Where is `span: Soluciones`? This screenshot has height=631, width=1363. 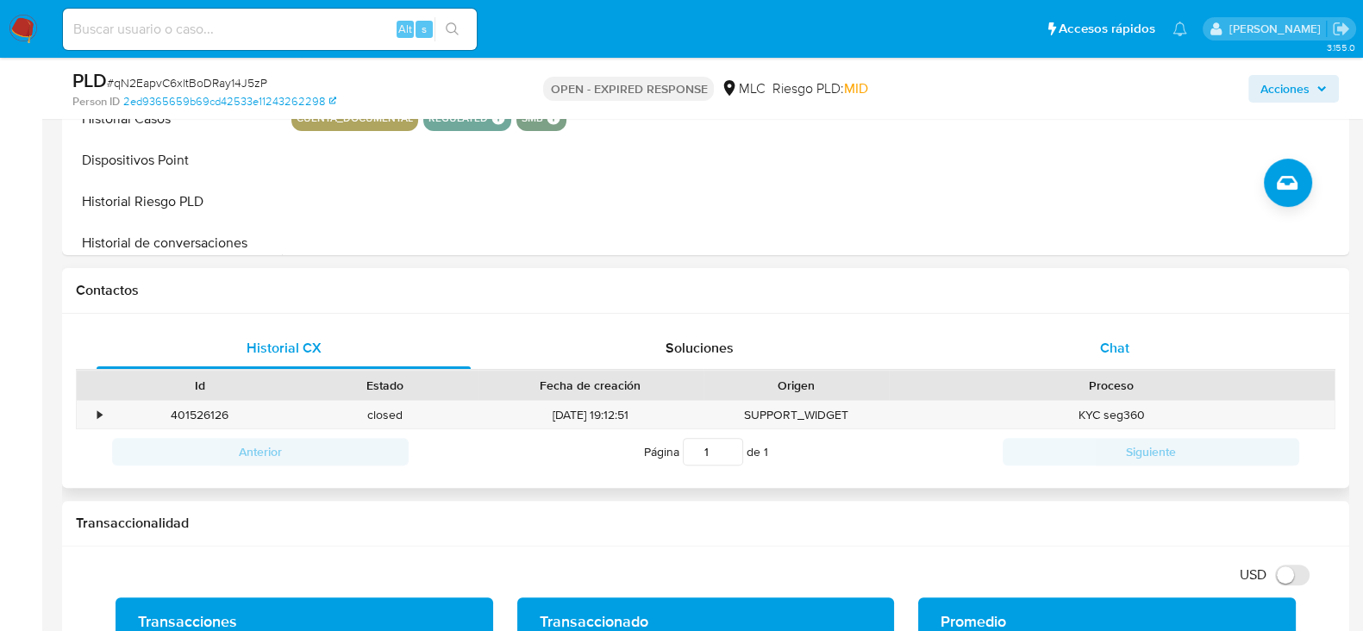 span: Soluciones is located at coordinates (699, 347).